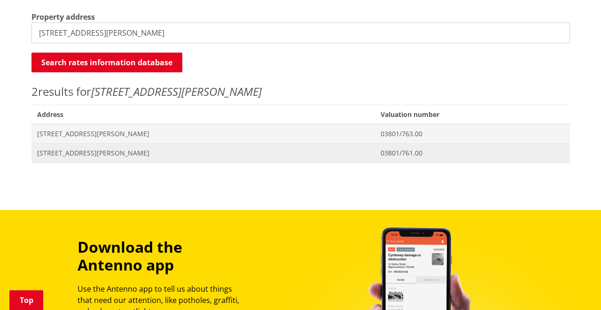 The height and width of the screenshot is (310, 601). What do you see at coordinates (473, 134) in the screenshot?
I see `span: 03801/763.00` at bounding box center [473, 134].